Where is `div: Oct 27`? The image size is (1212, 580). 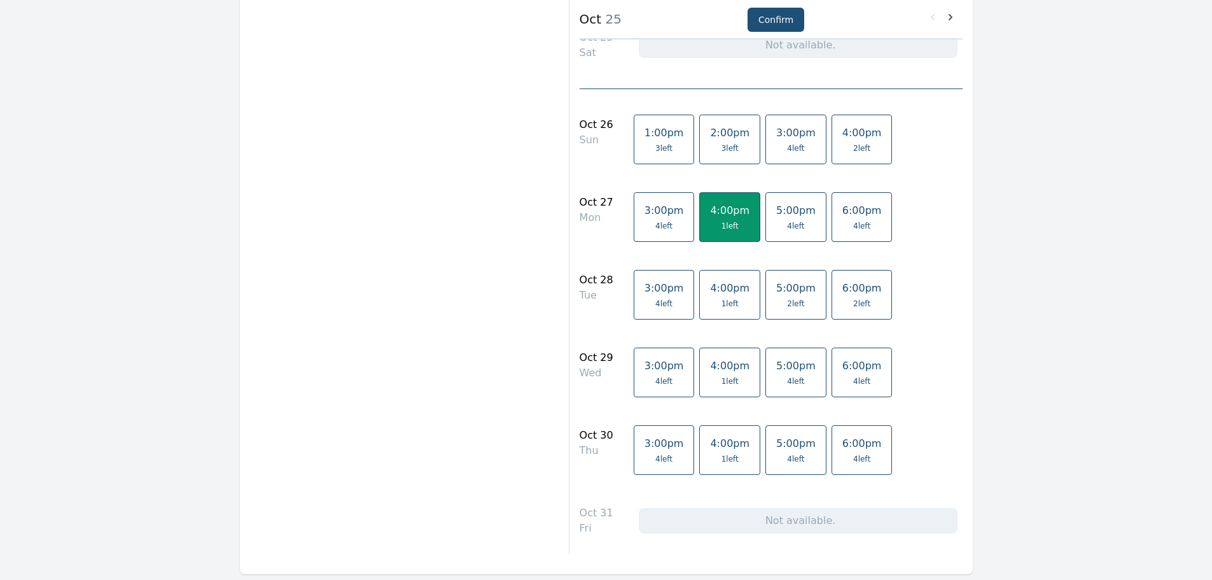
div: Oct 27 is located at coordinates (596, 202).